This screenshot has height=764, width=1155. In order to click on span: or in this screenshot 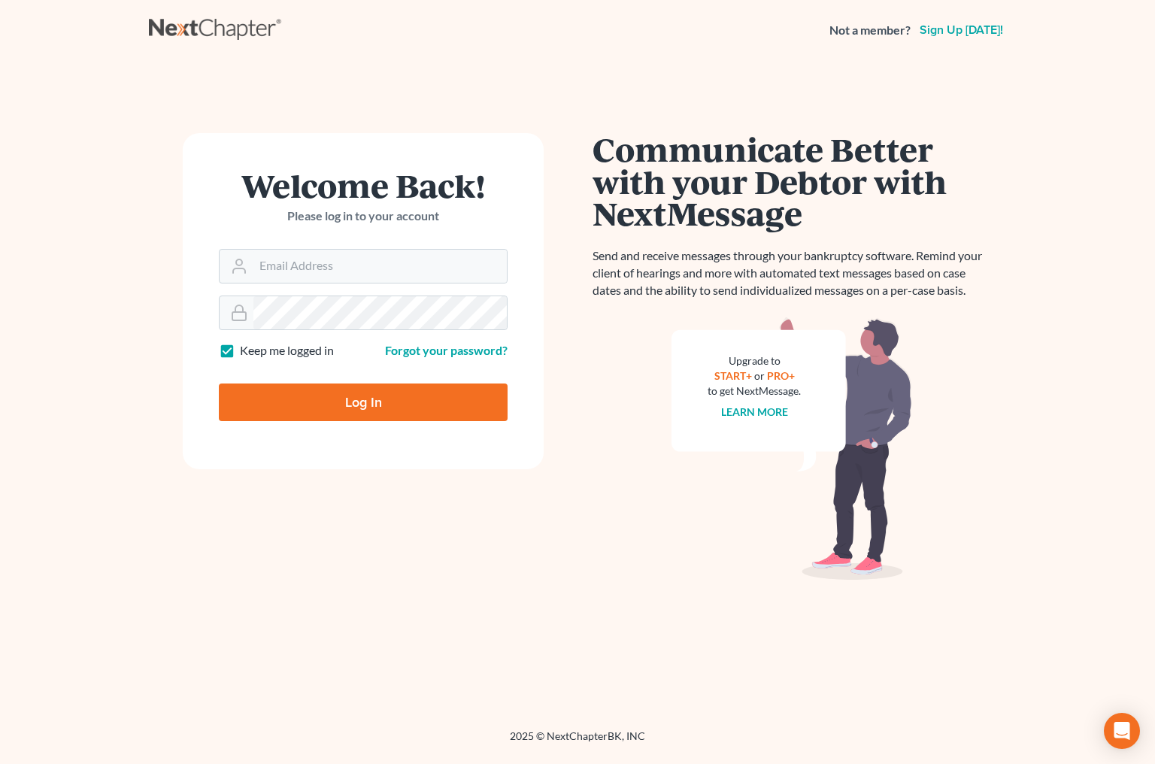, I will do `click(759, 375)`.